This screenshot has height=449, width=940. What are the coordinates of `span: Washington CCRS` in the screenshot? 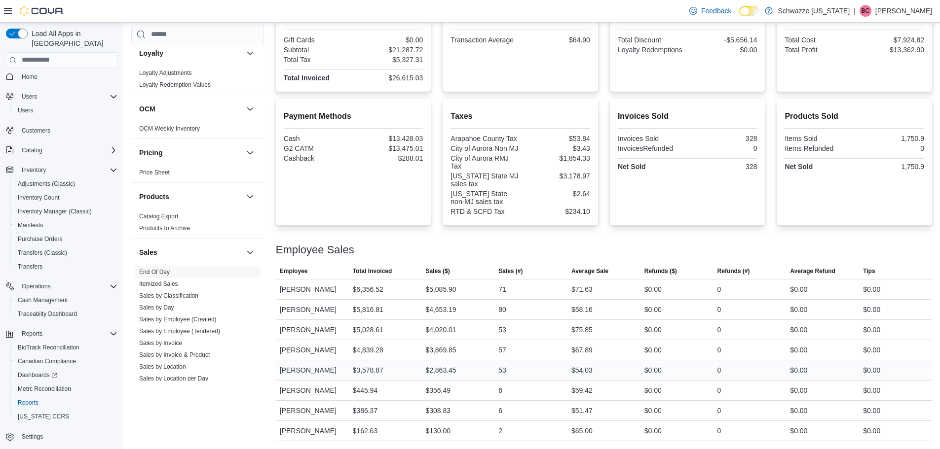 It's located at (66, 417).